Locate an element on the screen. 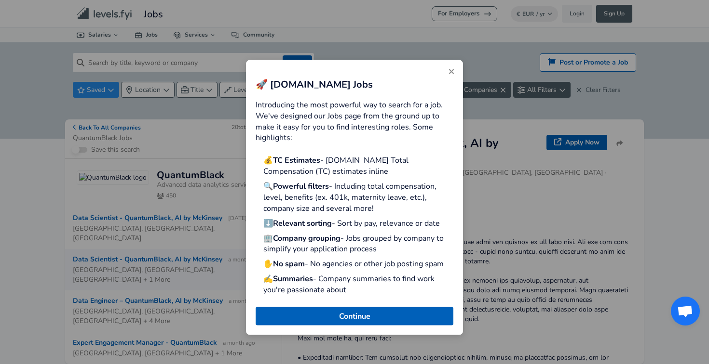  p: 🔍 - Including total compensation, level, benefits (ex. 401k, maternity leave, etc.), company size... is located at coordinates (358, 198).